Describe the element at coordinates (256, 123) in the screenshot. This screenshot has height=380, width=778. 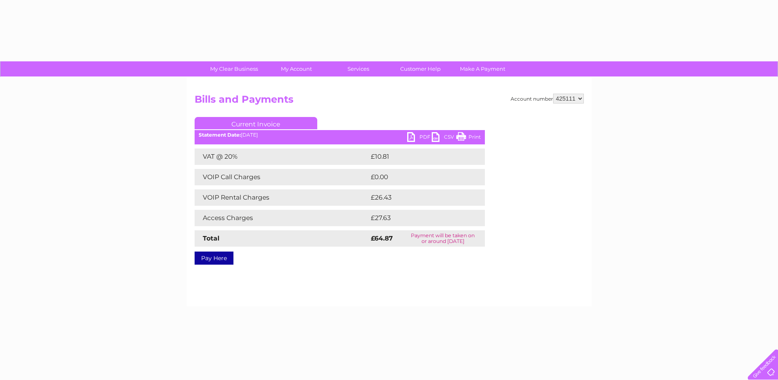
I see `a: Current Invoice` at that location.